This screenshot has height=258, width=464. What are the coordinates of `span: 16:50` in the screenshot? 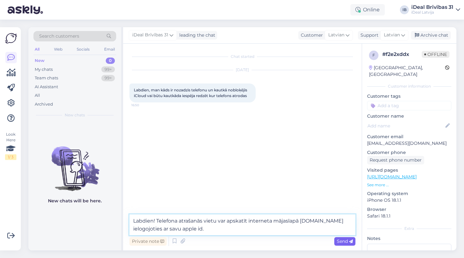 It's located at (143, 105).